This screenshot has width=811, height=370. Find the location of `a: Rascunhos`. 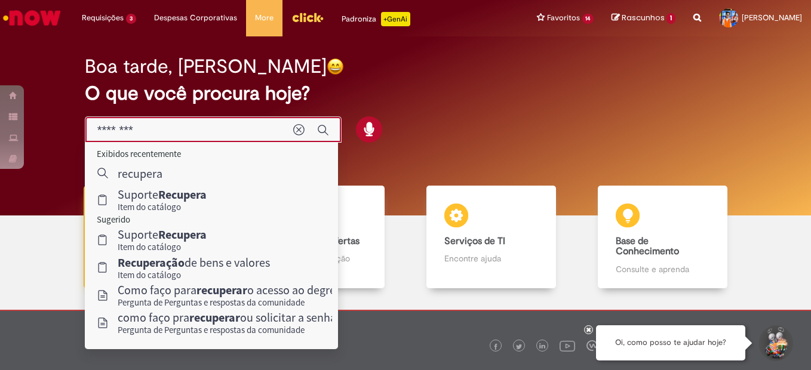

a: Rascunhos is located at coordinates (643, 18).